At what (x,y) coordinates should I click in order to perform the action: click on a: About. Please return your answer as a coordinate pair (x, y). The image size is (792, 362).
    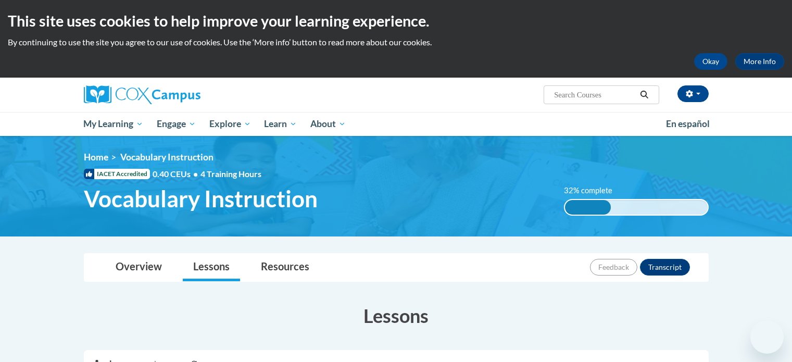
    Looking at the image, I should click on (328, 124).